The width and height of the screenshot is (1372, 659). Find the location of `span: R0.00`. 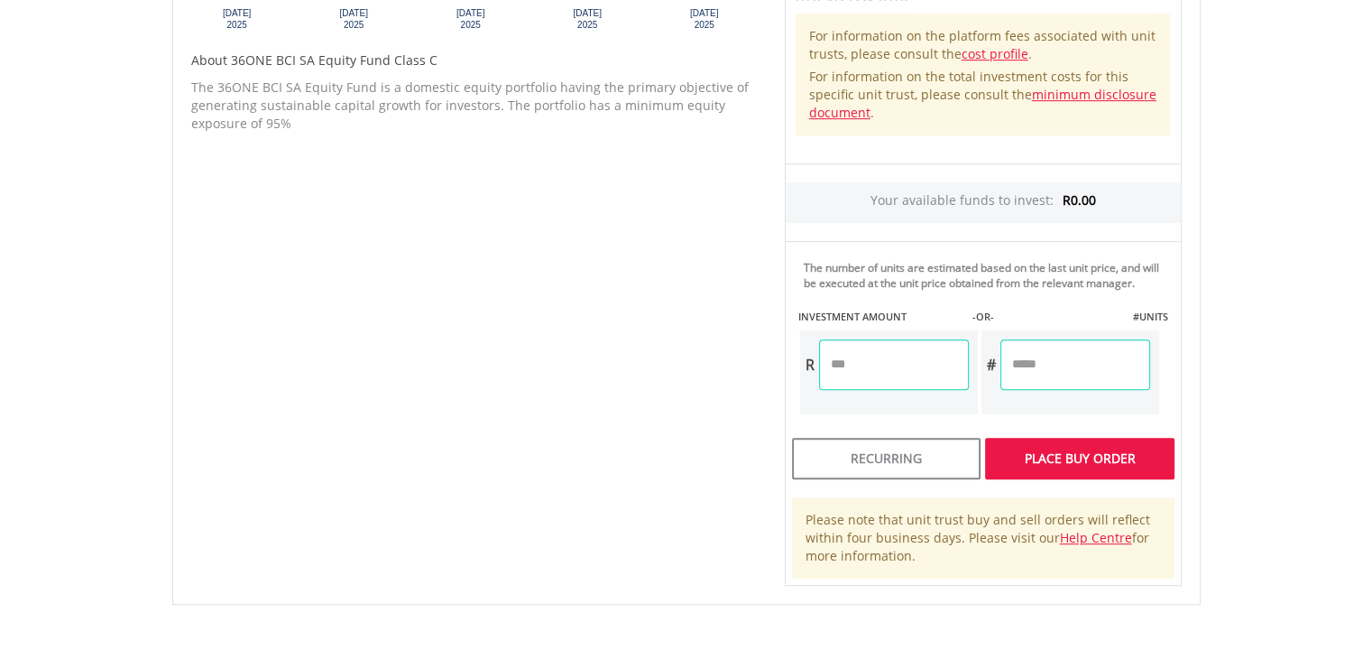

span: R0.00 is located at coordinates (1079, 199).